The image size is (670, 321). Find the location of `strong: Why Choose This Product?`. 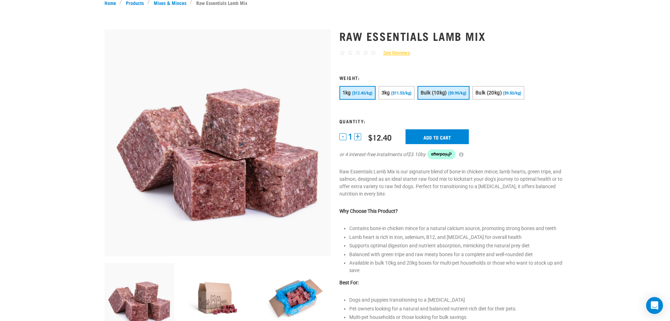

strong: Why Choose This Product? is located at coordinates (369, 211).